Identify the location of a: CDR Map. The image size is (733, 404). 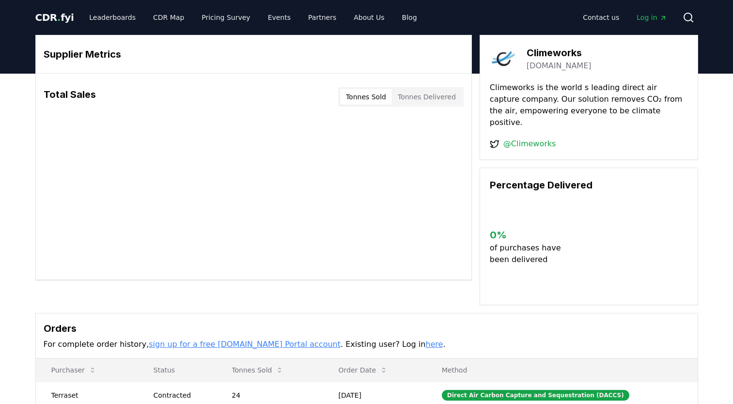
(168, 17).